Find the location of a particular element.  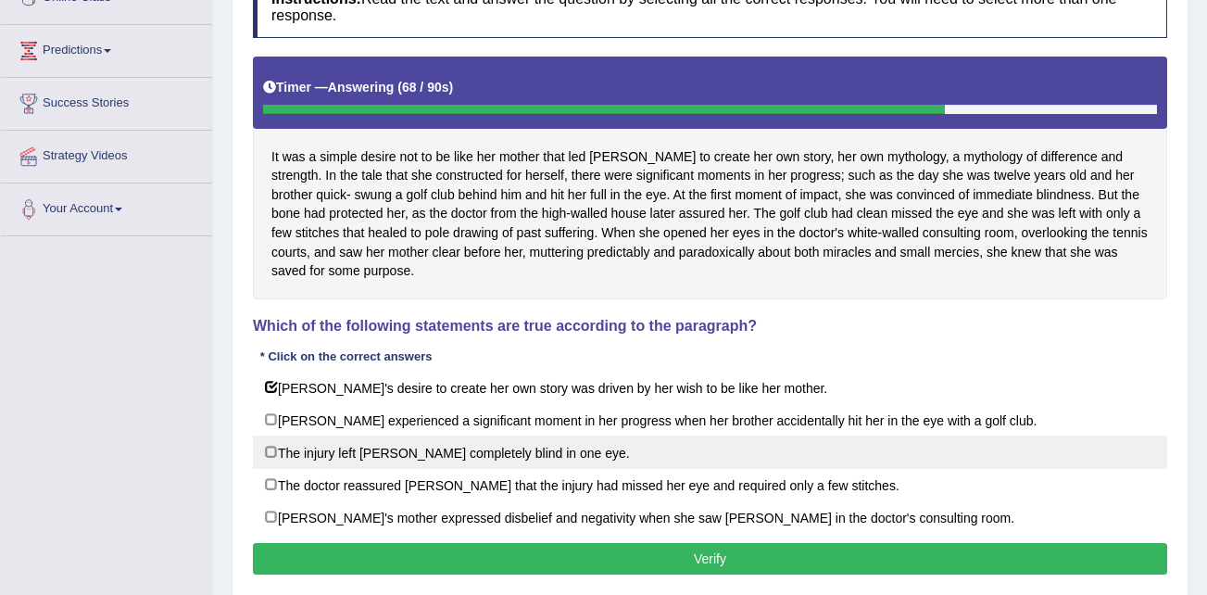

a: Predictions is located at coordinates (107, 48).